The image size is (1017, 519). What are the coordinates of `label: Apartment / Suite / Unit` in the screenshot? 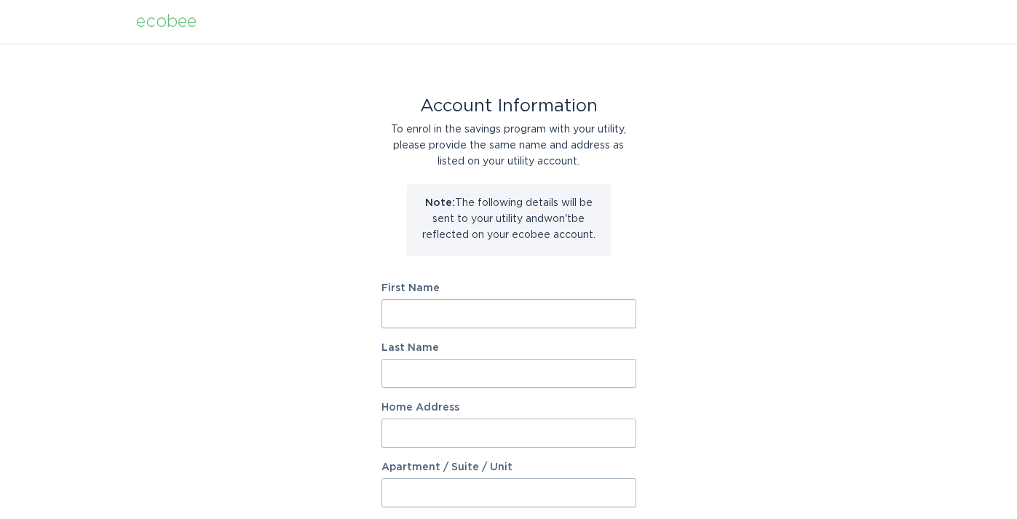 It's located at (509, 467).